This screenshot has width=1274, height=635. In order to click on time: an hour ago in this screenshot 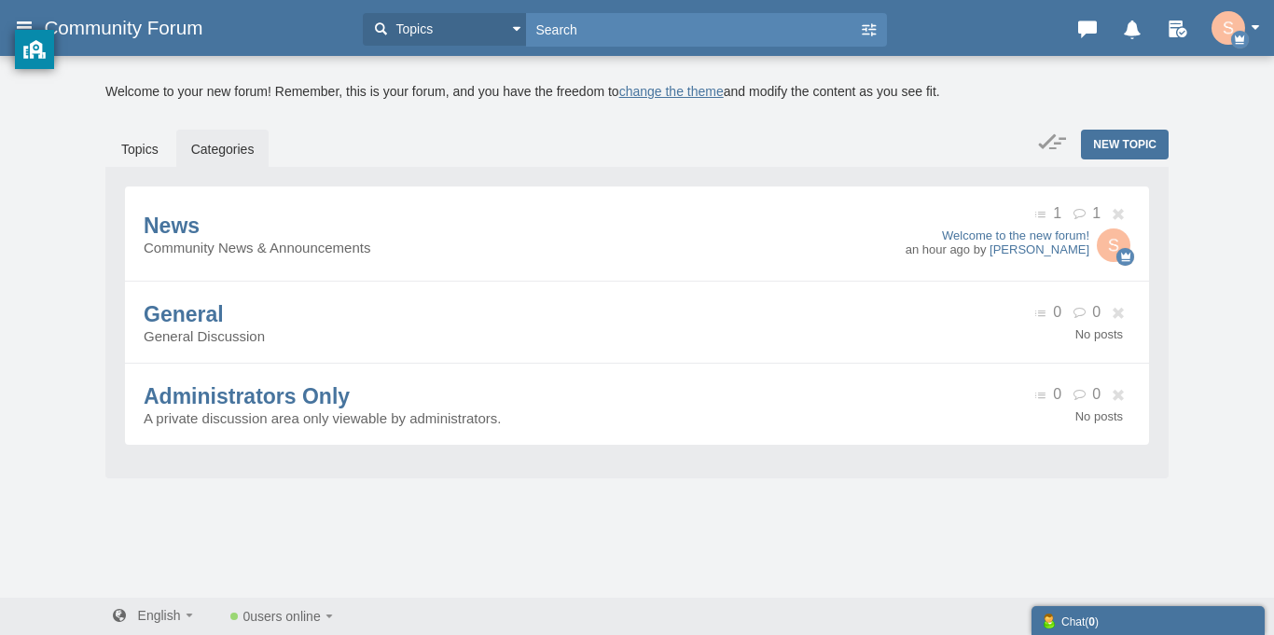, I will do `click(937, 249)`.